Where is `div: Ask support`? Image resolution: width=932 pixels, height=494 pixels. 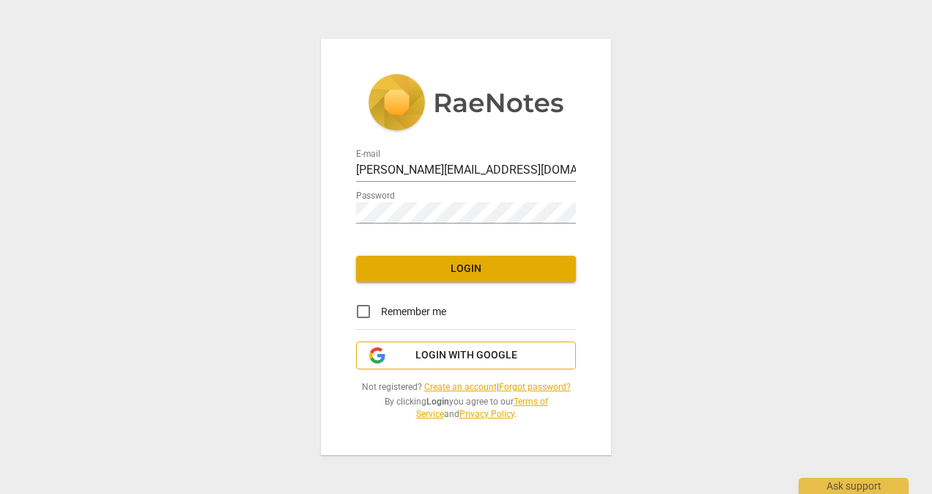 div: Ask support is located at coordinates (854, 486).